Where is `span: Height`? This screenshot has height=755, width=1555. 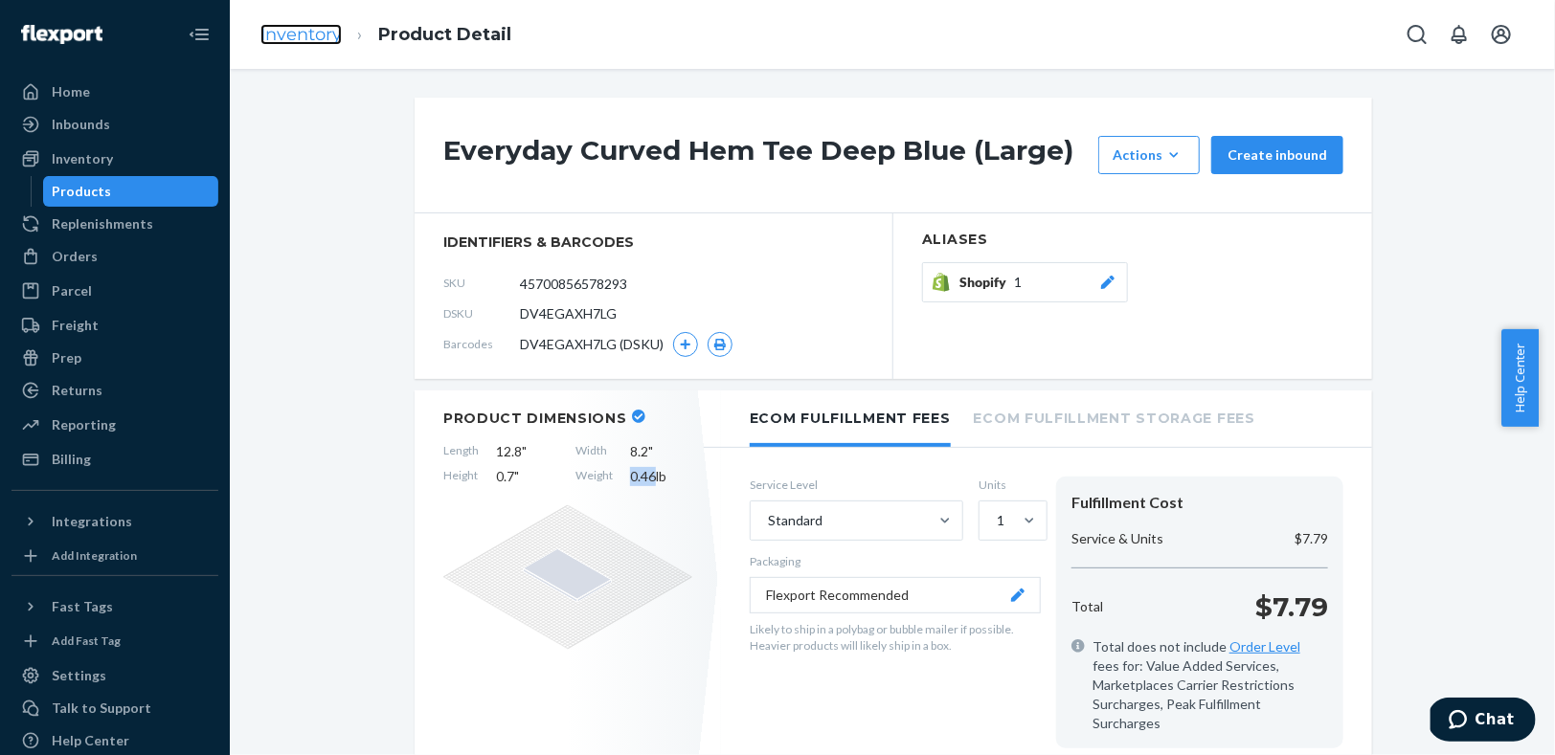
span: Height is located at coordinates (460, 477).